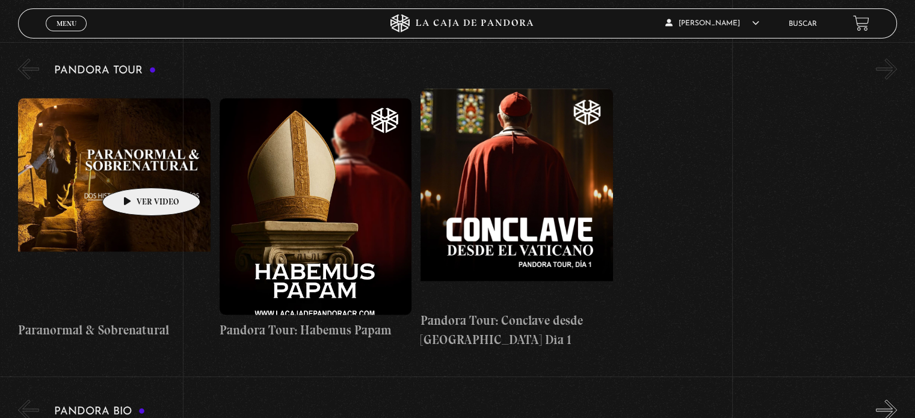 The width and height of the screenshot is (915, 418). What do you see at coordinates (861, 23) in the screenshot?
I see `a: View your shopping cart` at bounding box center [861, 23].